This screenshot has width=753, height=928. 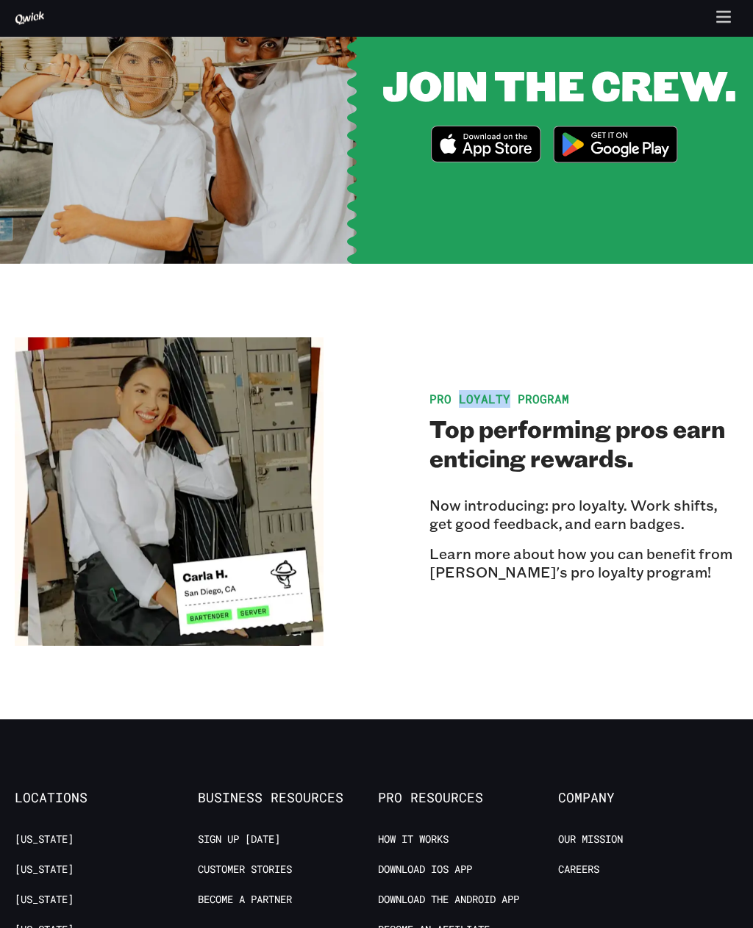 I want to click on span: Locations, so click(x=104, y=799).